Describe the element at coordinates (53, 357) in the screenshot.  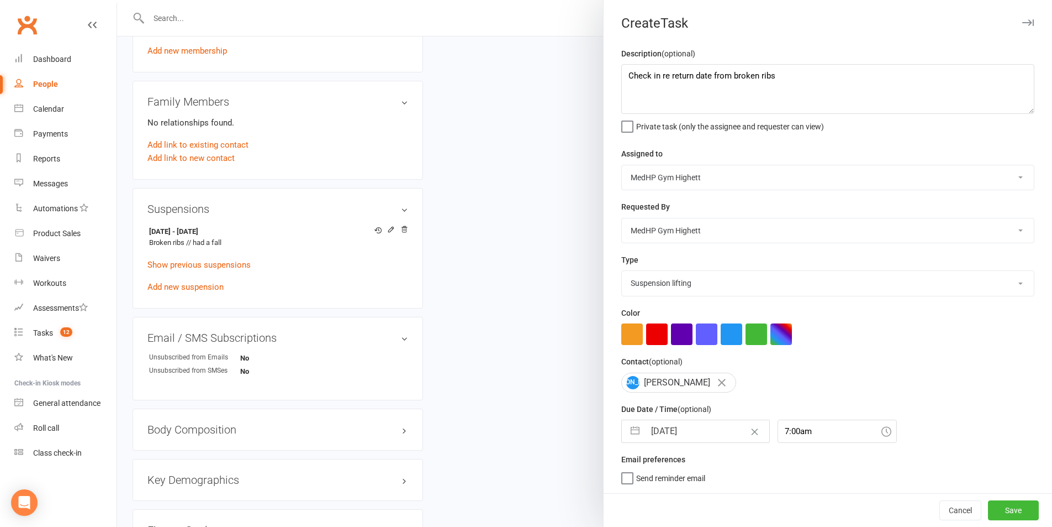
I see `div: What's New` at that location.